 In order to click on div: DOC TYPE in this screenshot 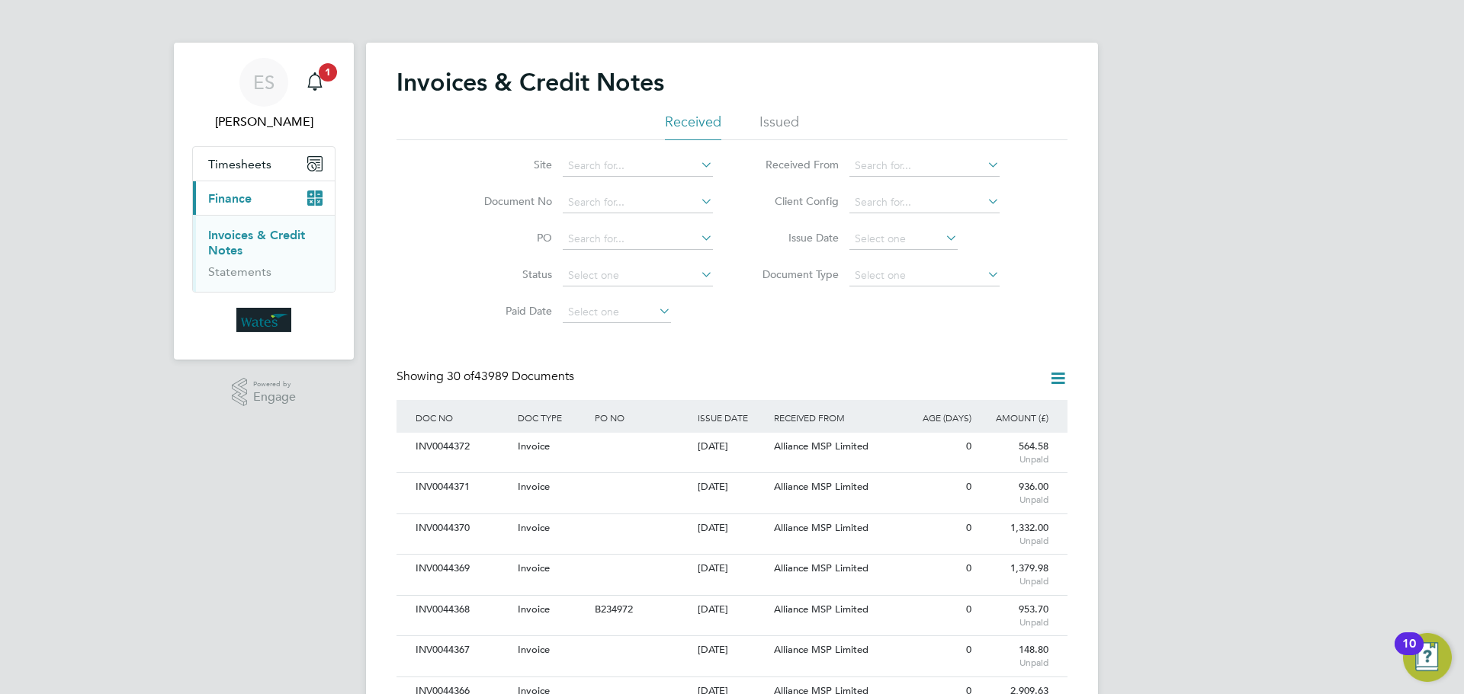, I will do `click(552, 418)`.